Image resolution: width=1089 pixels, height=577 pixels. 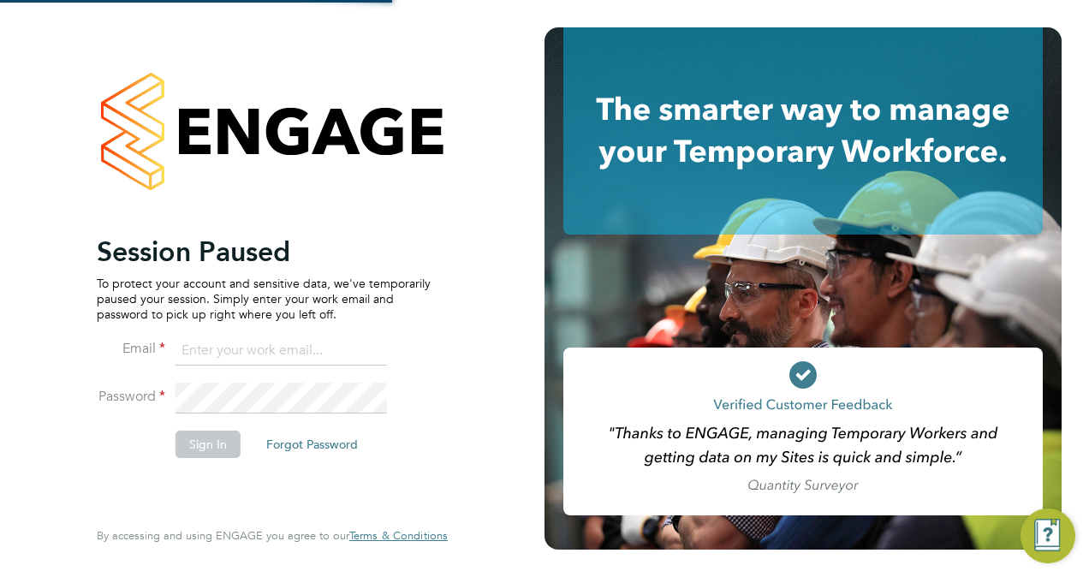 What do you see at coordinates (264, 252) in the screenshot?
I see `h2: Session Paused` at bounding box center [264, 252].